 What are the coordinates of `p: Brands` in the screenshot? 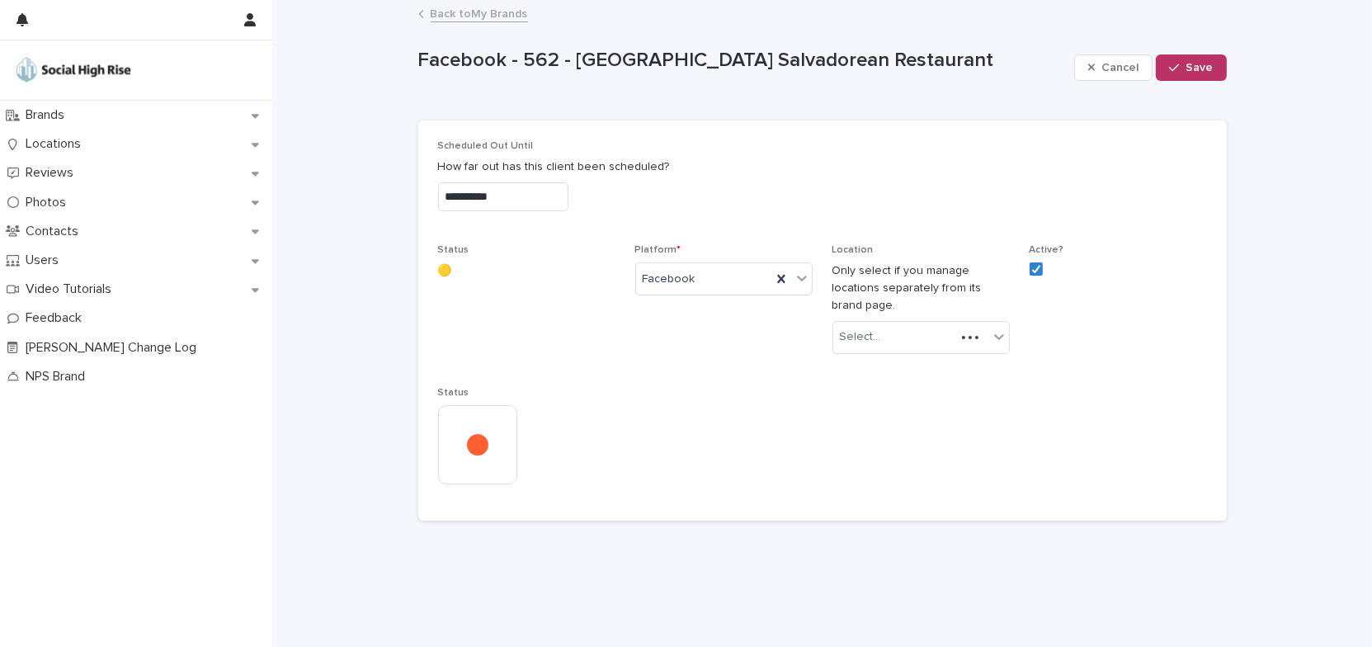 It's located at (48, 115).